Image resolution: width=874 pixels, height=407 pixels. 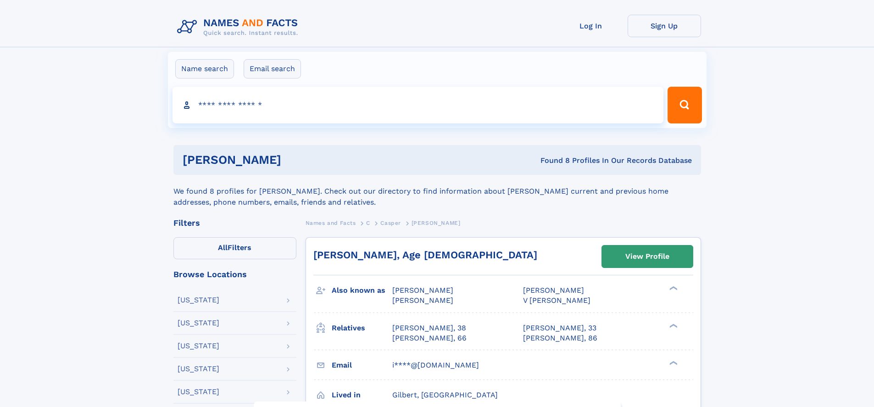 What do you see at coordinates (368, 223) in the screenshot?
I see `a: C` at bounding box center [368, 223].